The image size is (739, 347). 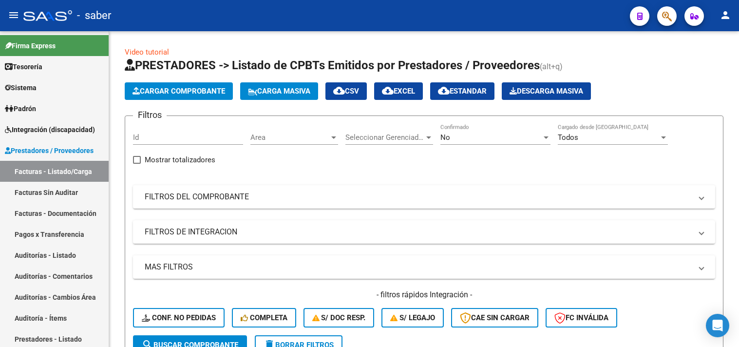 I want to click on span: Padrón, so click(x=20, y=109).